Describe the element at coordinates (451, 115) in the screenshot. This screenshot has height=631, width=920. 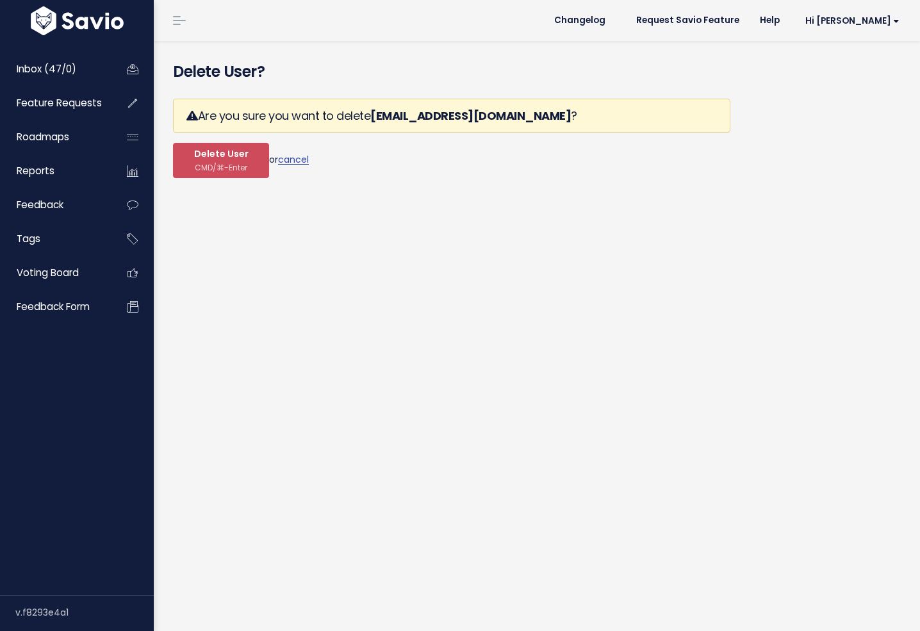
I see `h3: Are you sure you want to delete ?` at that location.